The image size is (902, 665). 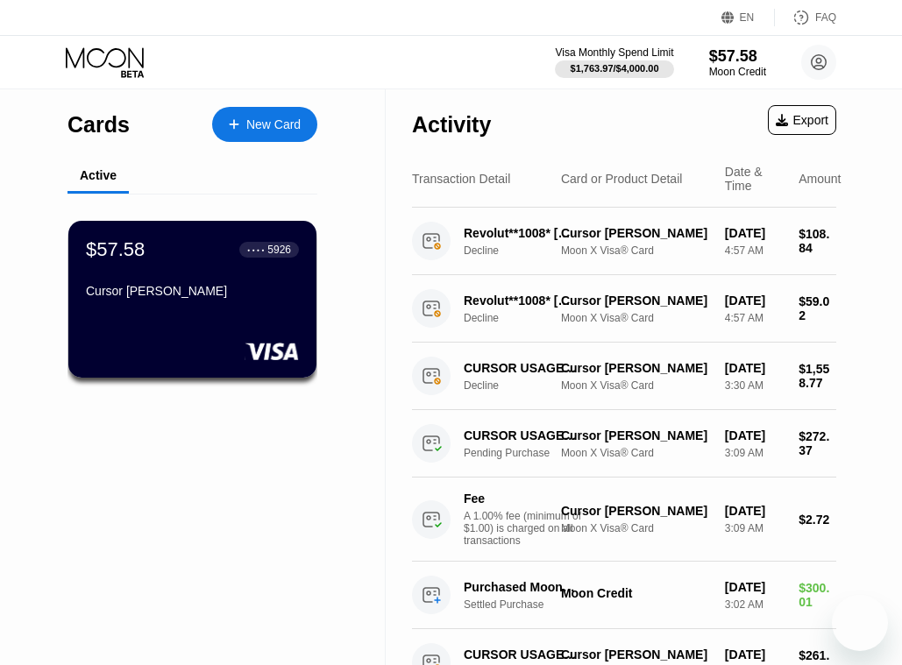 What do you see at coordinates (461, 179) in the screenshot?
I see `div: Transaction Detail` at bounding box center [461, 179].